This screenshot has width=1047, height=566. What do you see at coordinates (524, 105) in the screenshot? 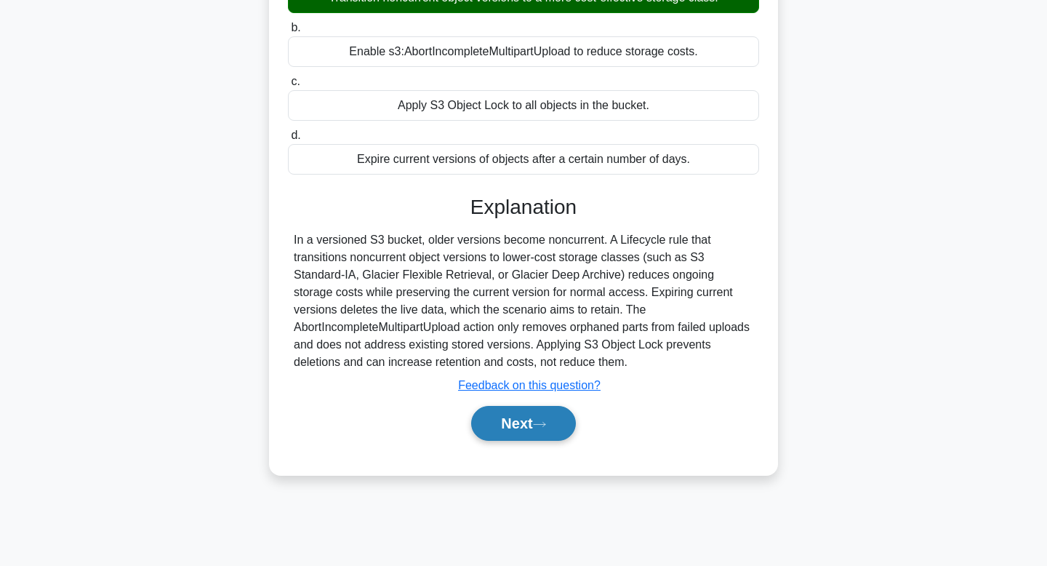
I see `div: Apply S3 Object Lock to all objects in the bucket.` at bounding box center [524, 105].